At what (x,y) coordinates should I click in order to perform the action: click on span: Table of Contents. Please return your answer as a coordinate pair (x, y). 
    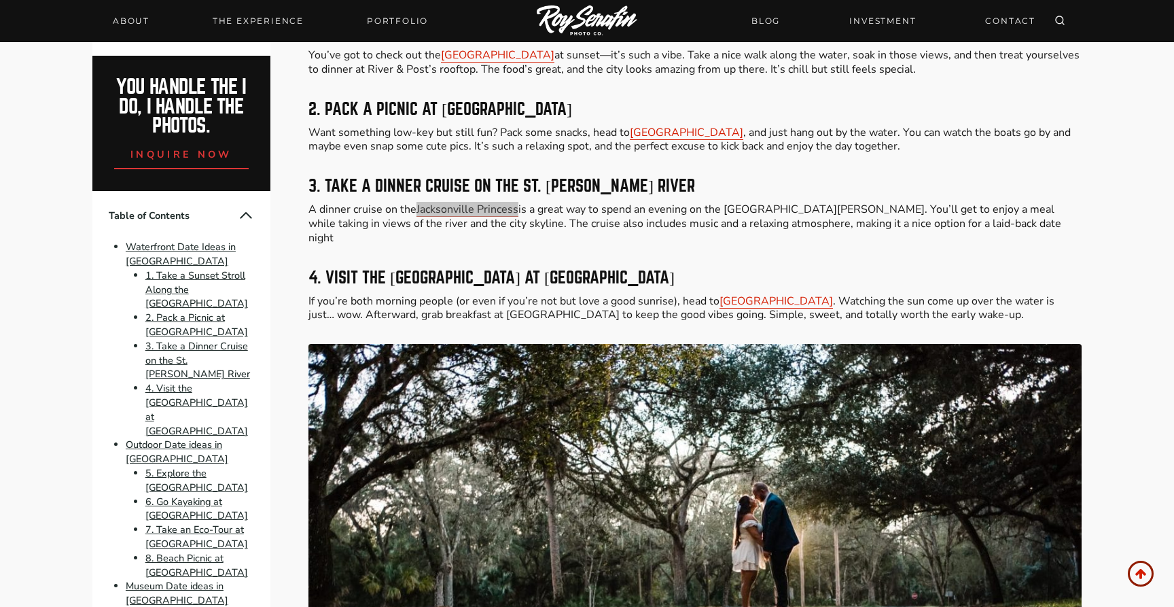
    Looking at the image, I should click on (173, 215).